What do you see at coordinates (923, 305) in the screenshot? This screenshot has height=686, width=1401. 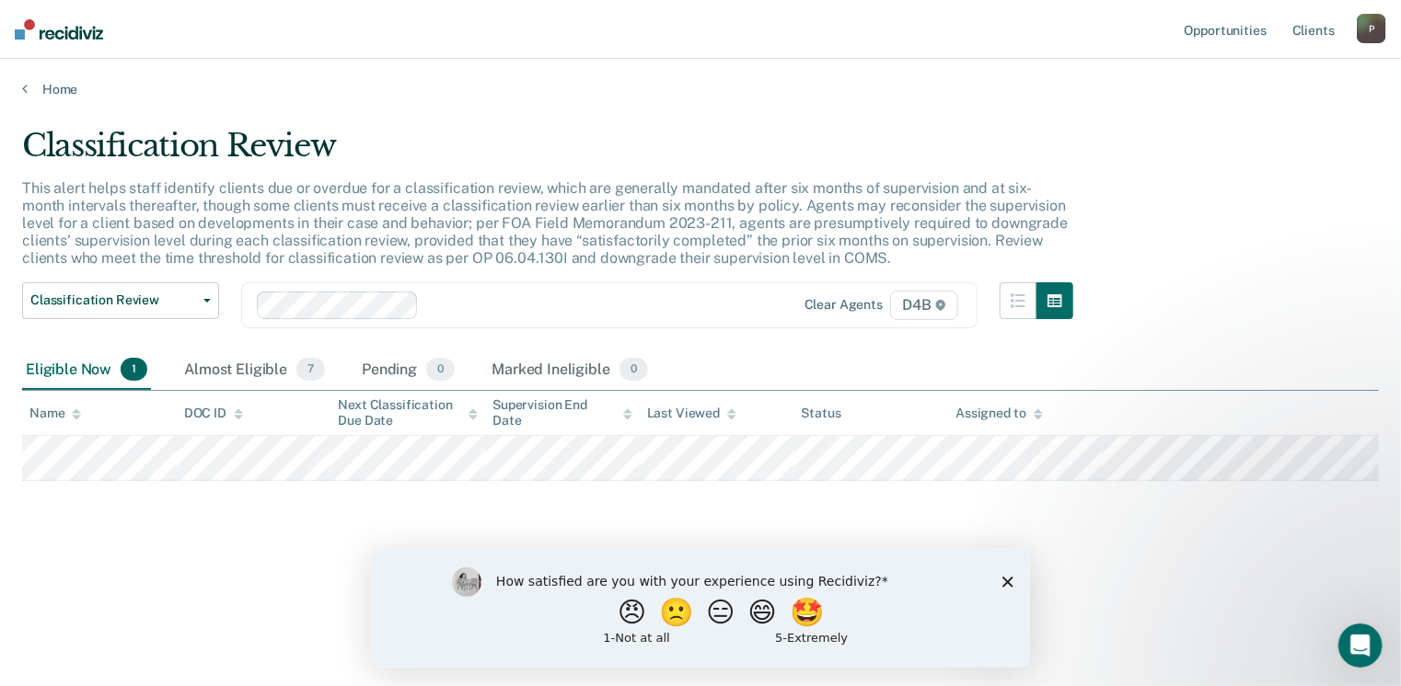 I see `span: D4B` at bounding box center [923, 305].